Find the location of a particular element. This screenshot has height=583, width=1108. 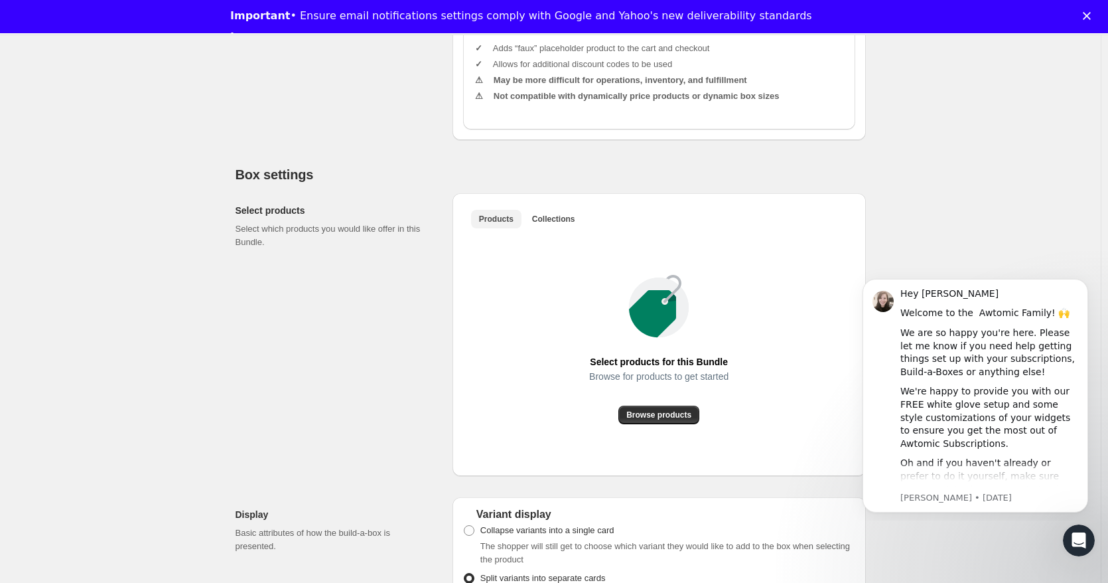

li: Not compatible with dynamically price products or dynamic box sizes is located at coordinates (668, 96).